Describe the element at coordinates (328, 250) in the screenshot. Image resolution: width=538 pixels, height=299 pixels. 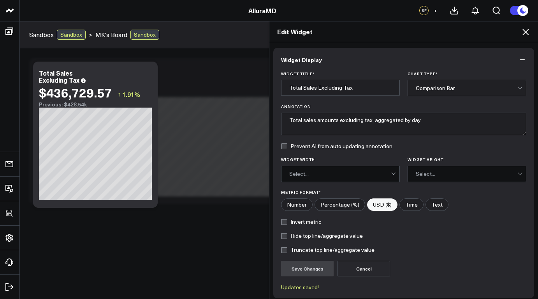
I see `label: Truncate top line/aggregate value` at that location.